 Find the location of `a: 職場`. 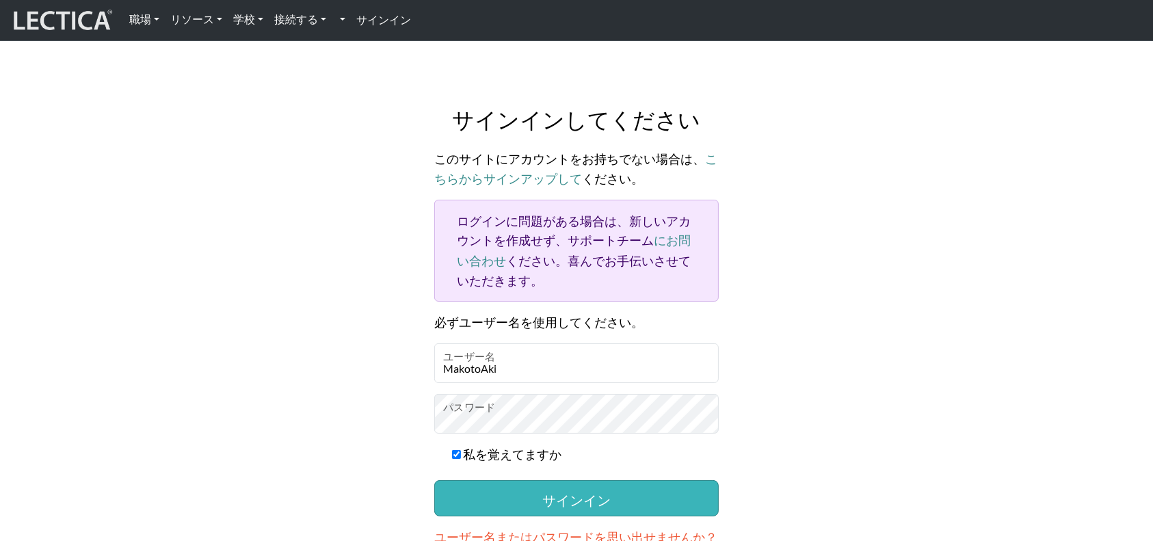

a: 職場 is located at coordinates (144, 20).